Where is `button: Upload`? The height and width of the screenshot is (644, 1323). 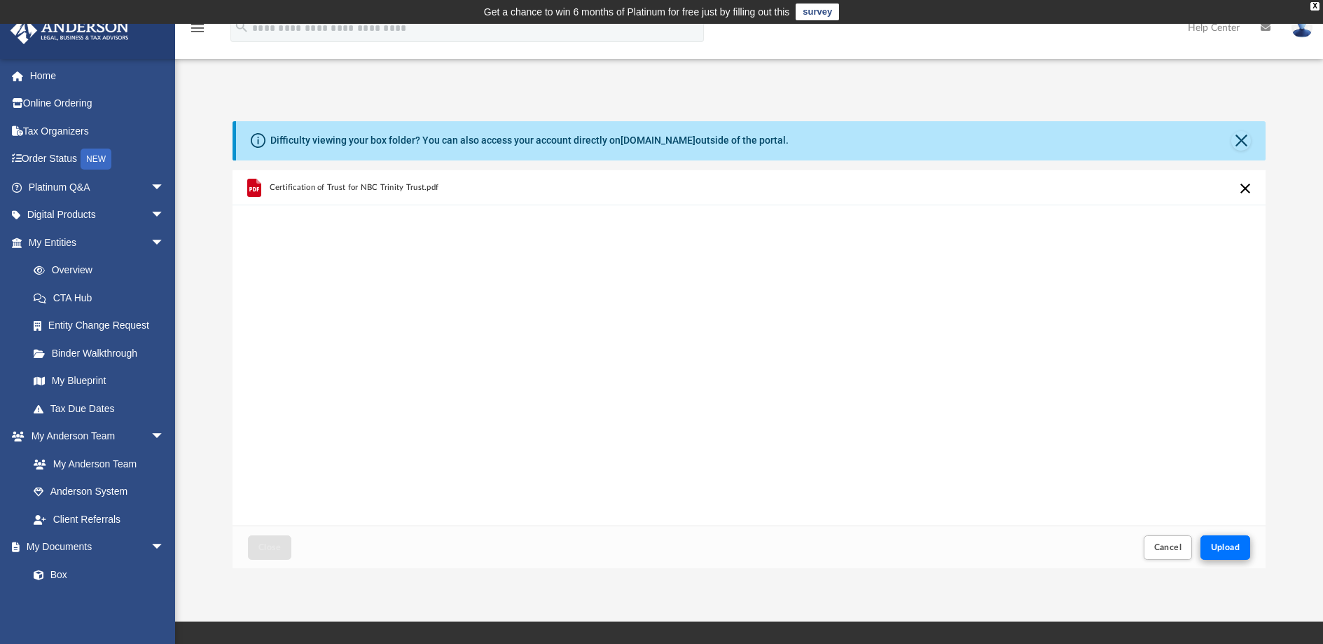 button: Upload is located at coordinates (1226, 547).